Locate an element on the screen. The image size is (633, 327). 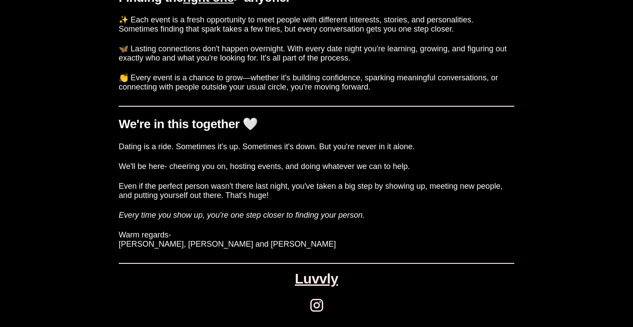
h3: 🦋 Lasting connections don't happen overnight. With every date night you're learning, growing, and... is located at coordinates (316, 54).